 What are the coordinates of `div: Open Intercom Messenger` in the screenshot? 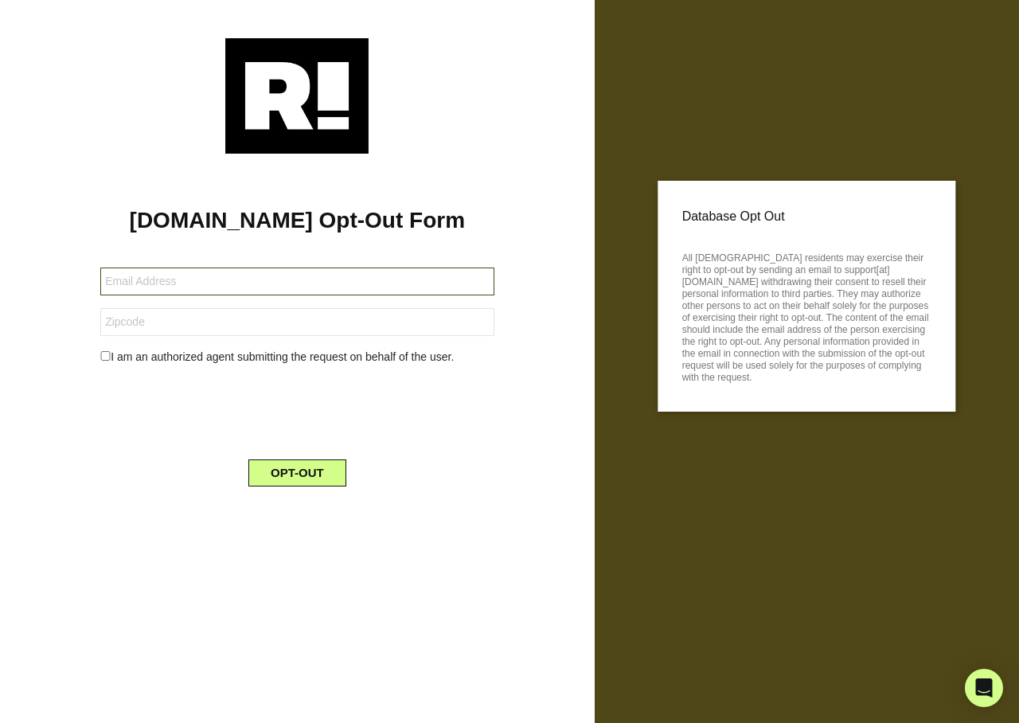 It's located at (984, 688).